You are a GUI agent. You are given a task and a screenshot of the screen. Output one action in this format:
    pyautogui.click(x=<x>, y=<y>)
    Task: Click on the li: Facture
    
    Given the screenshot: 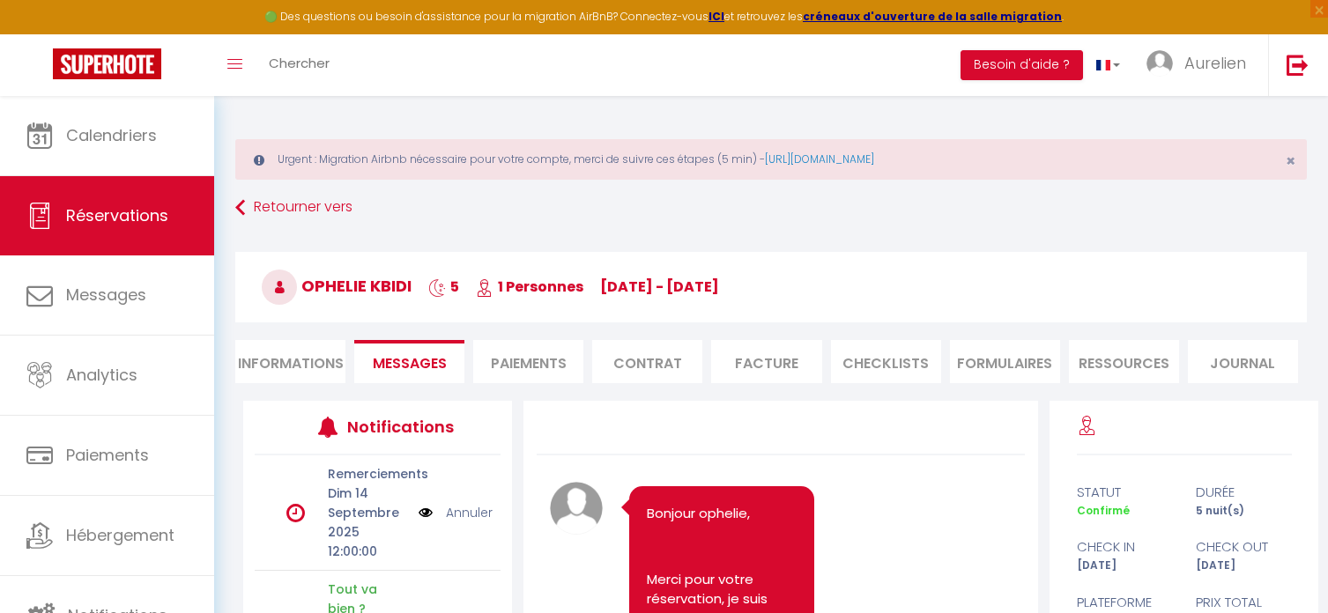 What is the action you would take?
    pyautogui.click(x=766, y=361)
    